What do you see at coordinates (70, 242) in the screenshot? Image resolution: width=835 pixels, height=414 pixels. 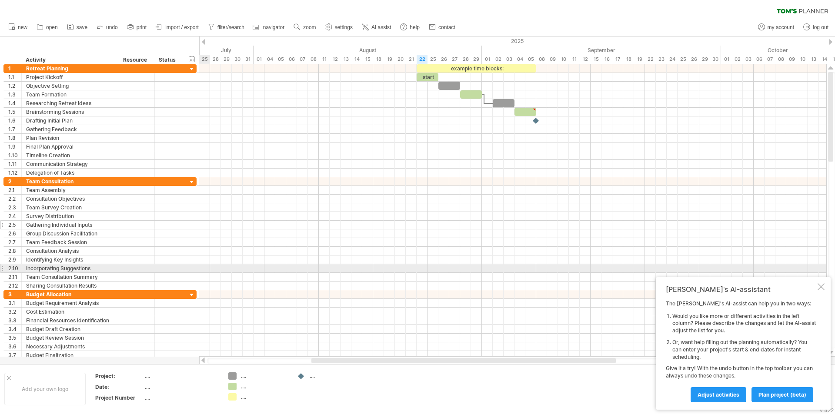 I see `div: Team Feedback Session` at bounding box center [70, 242].